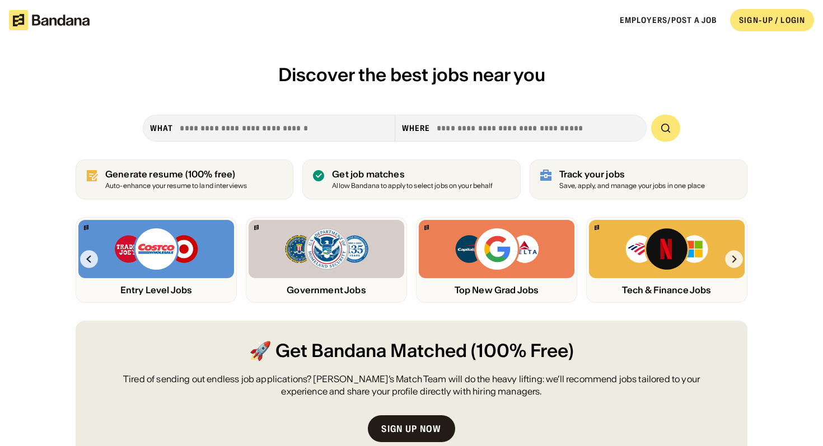 Image resolution: width=823 pixels, height=446 pixels. What do you see at coordinates (667, 249) in the screenshot?
I see `img: Bank of America, Netflix, Microsoft logos` at bounding box center [667, 249].